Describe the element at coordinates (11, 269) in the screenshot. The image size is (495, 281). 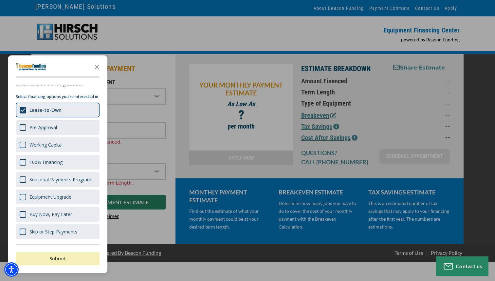
I see `div: Accessibility Menu` at that location.